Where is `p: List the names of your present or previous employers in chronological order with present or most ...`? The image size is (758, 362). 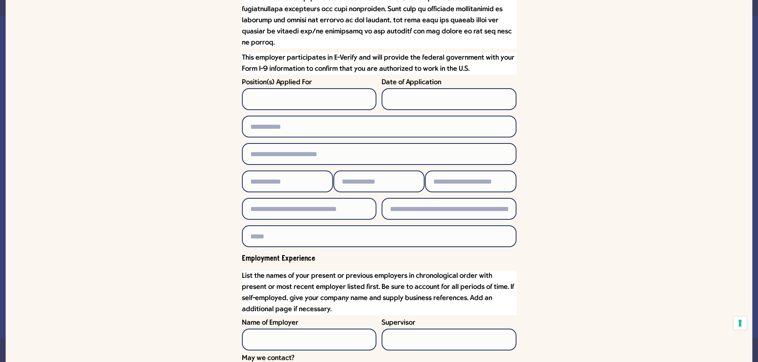
p: List the names of your present or previous employers in chronological order with present or most ... is located at coordinates (379, 293).